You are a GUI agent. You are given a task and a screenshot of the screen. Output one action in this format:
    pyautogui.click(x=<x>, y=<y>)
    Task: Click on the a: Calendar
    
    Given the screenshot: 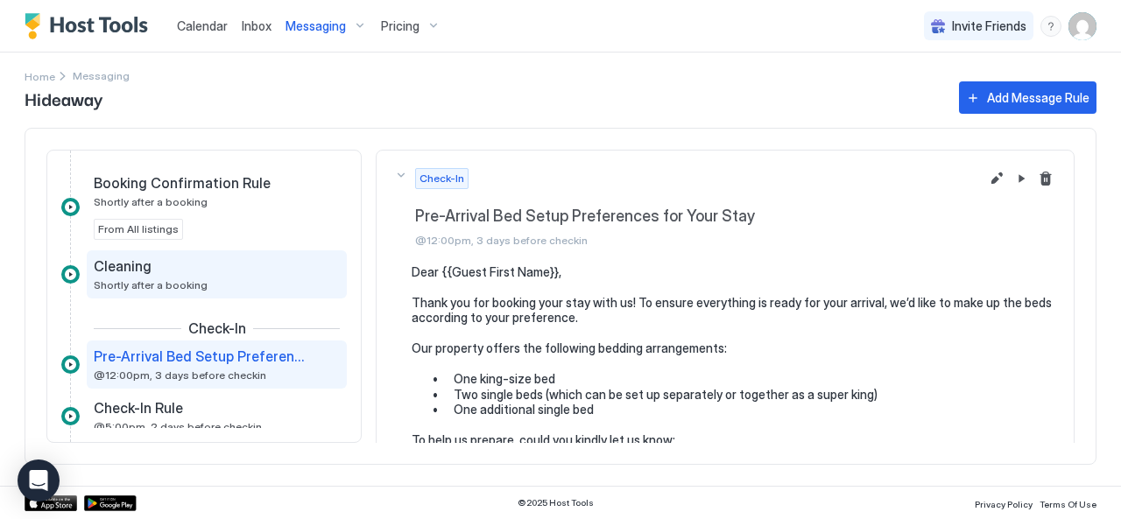 What is the action you would take?
    pyautogui.click(x=202, y=25)
    